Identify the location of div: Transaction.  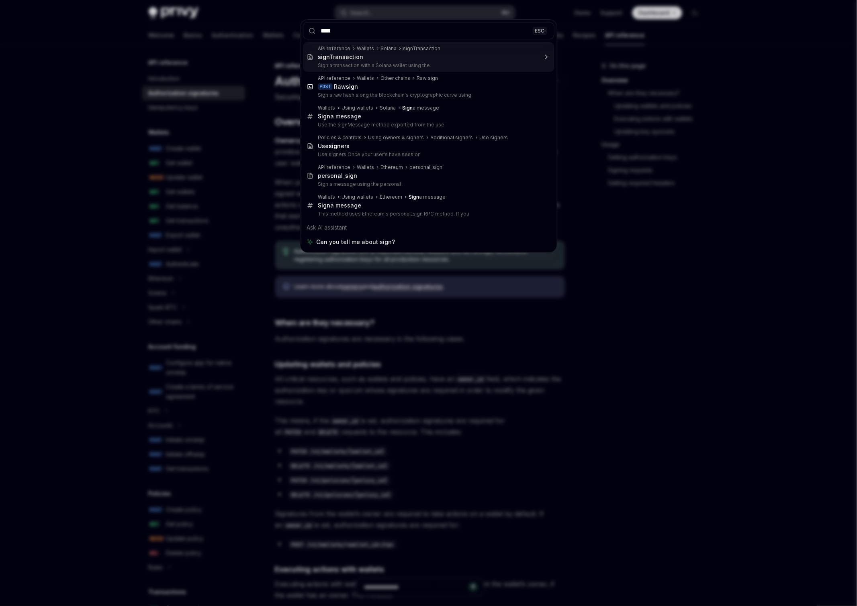
(341, 57).